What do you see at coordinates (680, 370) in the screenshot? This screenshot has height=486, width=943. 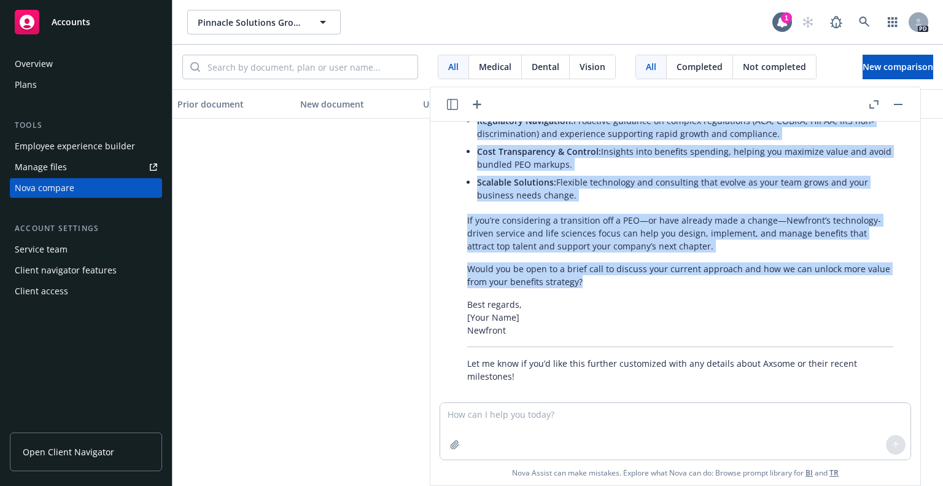 I see `p: Let me know if you’d like this further customized with any details about Axsome or their recent m...` at bounding box center [680, 370].